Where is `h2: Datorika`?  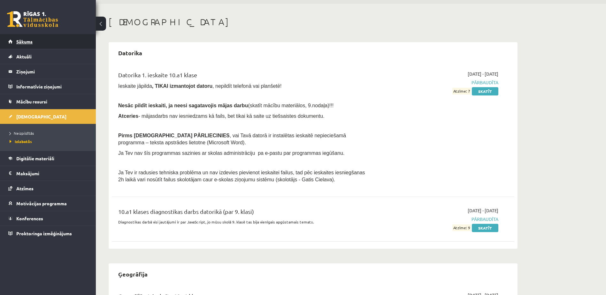 h2: Datorika is located at coordinates (130, 53).